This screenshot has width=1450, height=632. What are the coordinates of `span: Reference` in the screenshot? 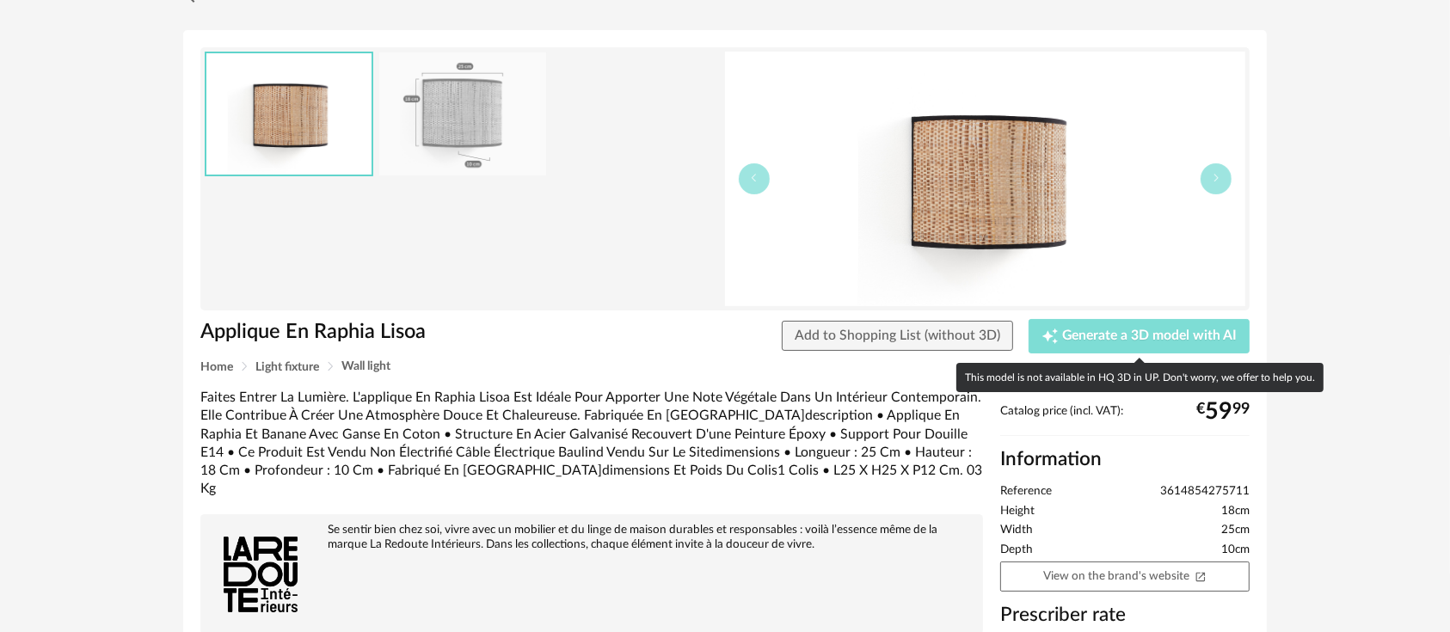 It's located at (1026, 492).